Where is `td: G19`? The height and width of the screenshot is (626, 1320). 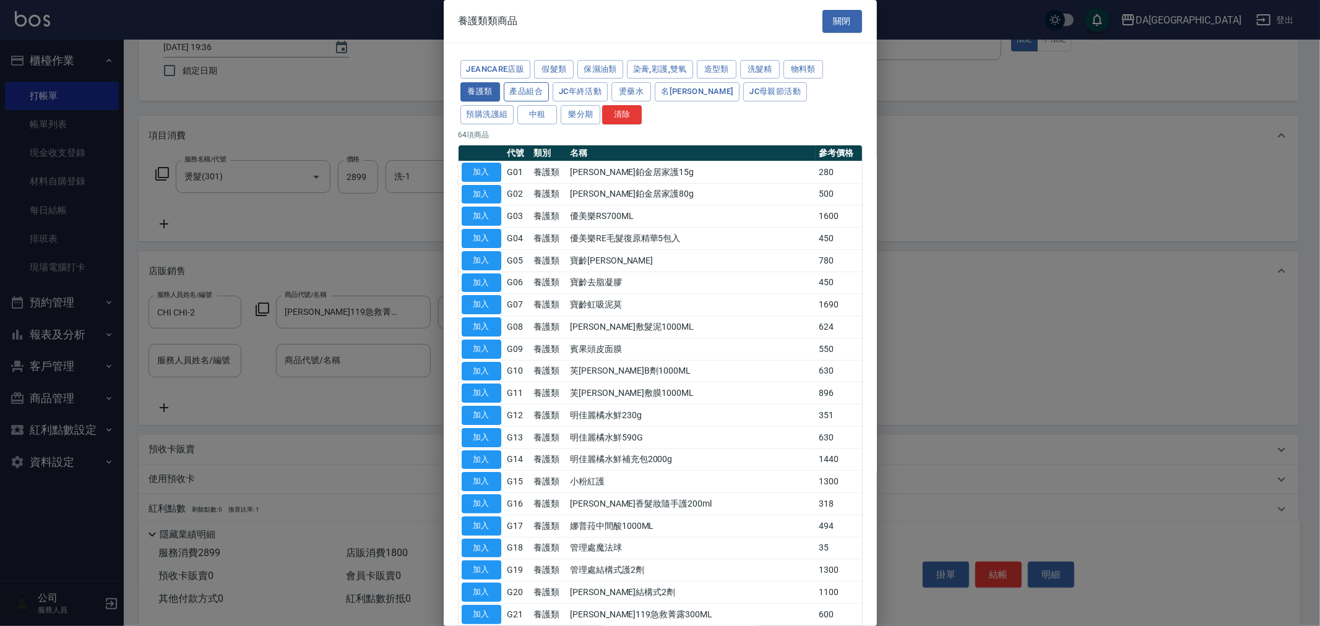
td: G19 is located at coordinates (517, 570).